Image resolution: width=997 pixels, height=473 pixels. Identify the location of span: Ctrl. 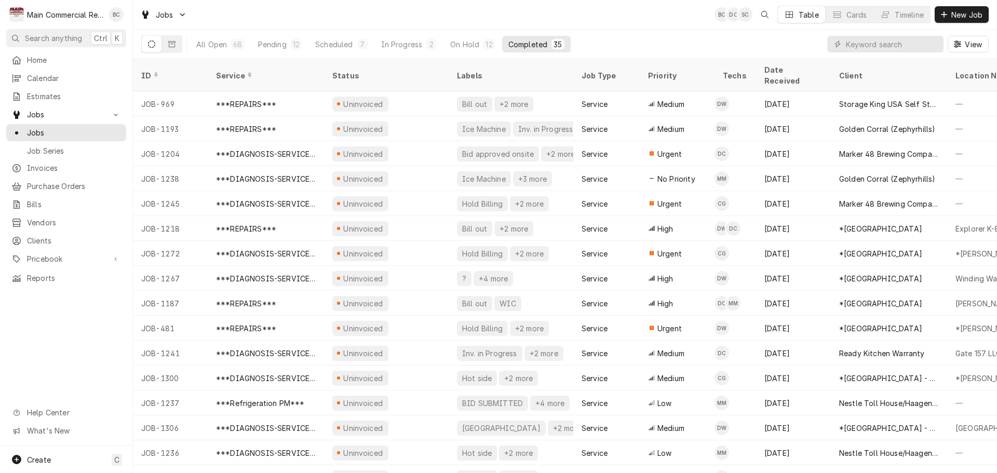
(101, 38).